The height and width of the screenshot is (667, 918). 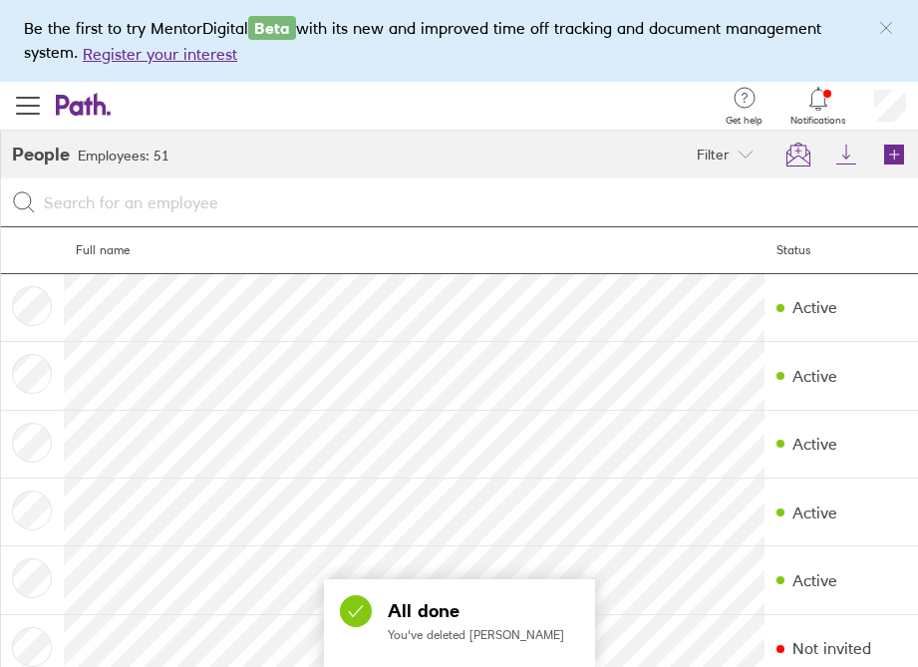 What do you see at coordinates (424, 611) in the screenshot?
I see `span: All done` at bounding box center [424, 611].